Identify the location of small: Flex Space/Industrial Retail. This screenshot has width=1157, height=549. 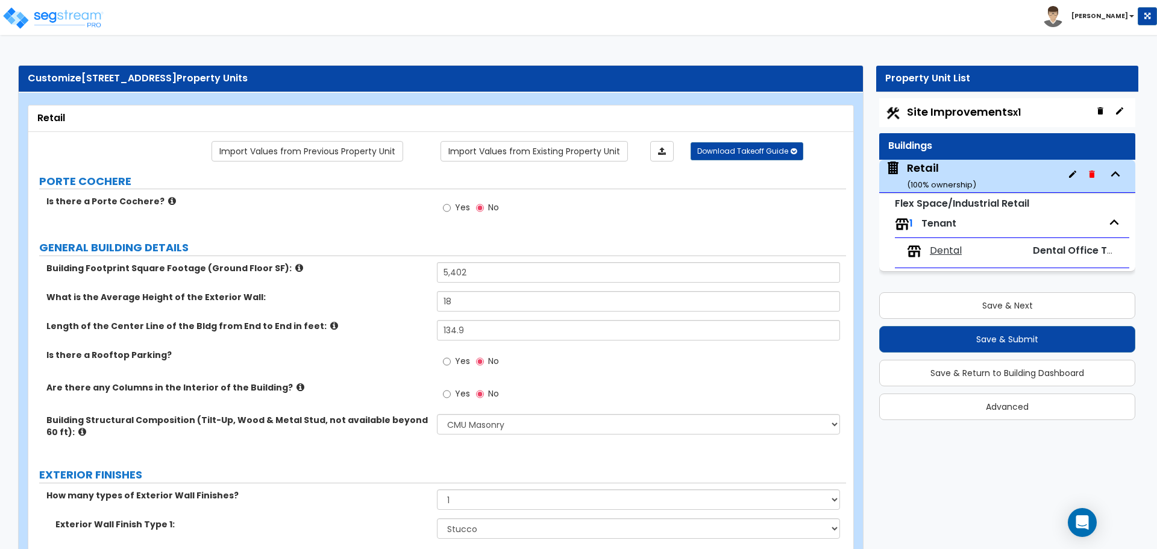
(962, 203).